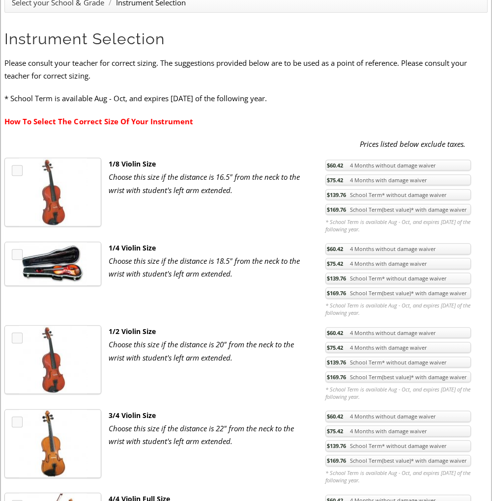 The image size is (492, 501). Describe the element at coordinates (246, 69) in the screenshot. I see `p: Please consult your teacher for correct sizing. The suggestions provided below are to be used as ...` at that location.